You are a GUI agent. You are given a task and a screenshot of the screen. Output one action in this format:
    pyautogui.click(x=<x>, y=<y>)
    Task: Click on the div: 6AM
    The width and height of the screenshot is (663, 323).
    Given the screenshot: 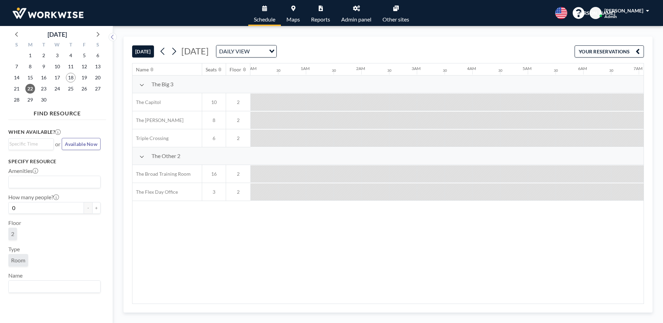 What is the action you would take?
    pyautogui.click(x=582, y=68)
    